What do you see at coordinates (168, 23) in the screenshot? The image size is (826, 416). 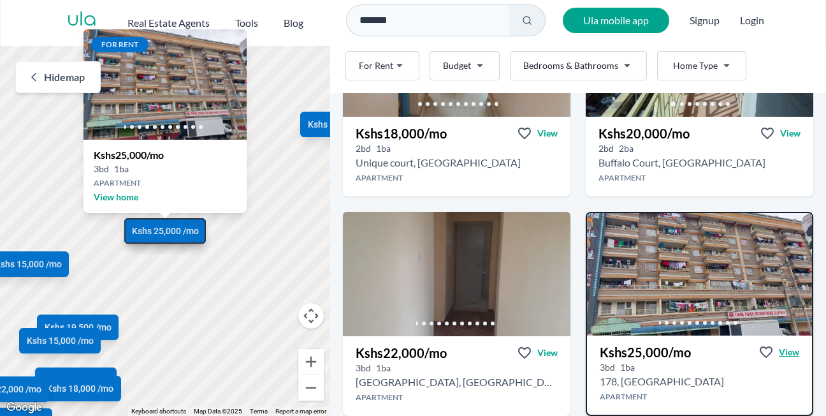 I see `h2: Real Estate Agents` at bounding box center [168, 23].